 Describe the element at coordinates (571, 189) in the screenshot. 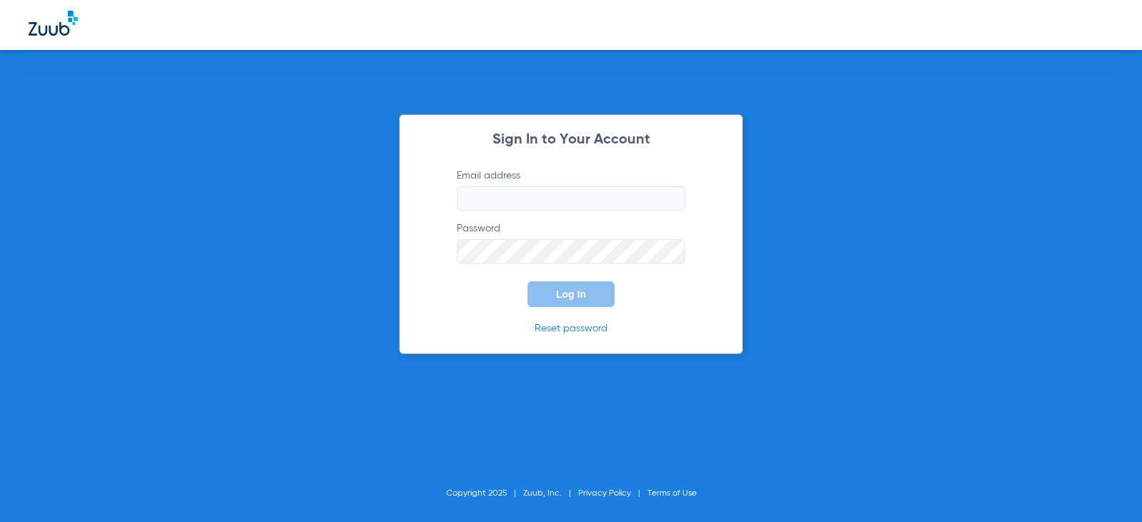

I see `label: Email address` at that location.